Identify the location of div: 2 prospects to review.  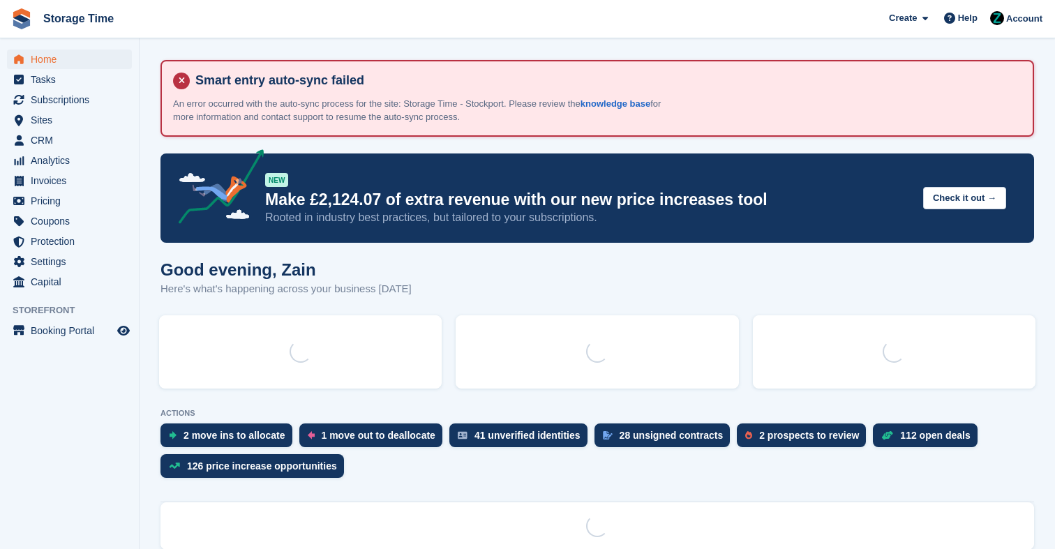
(808, 435).